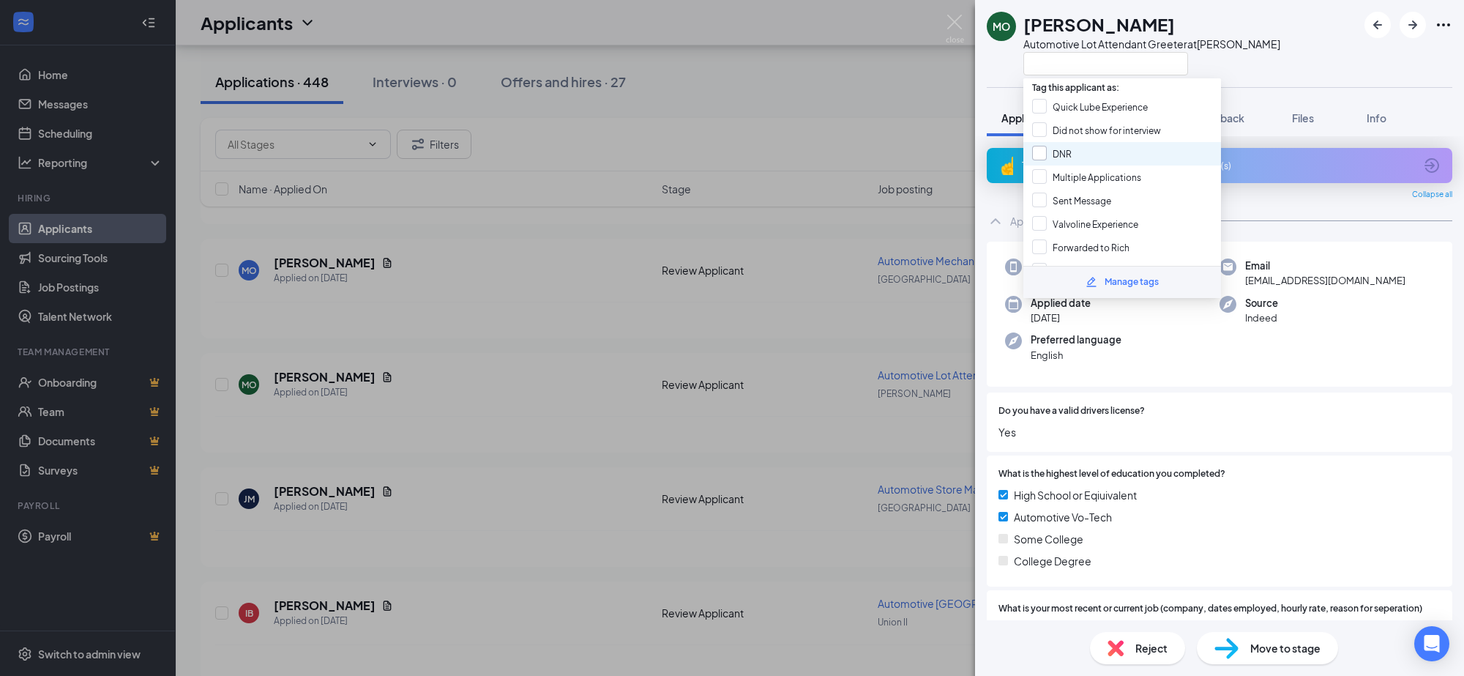 This screenshot has width=1464, height=676. Describe the element at coordinates (1002, 26) in the screenshot. I see `div: MO` at that location.